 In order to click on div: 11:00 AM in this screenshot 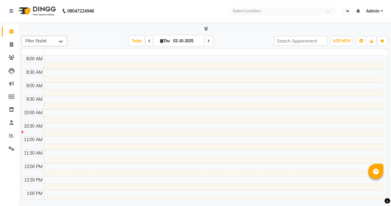, I will do `click(33, 139)`.